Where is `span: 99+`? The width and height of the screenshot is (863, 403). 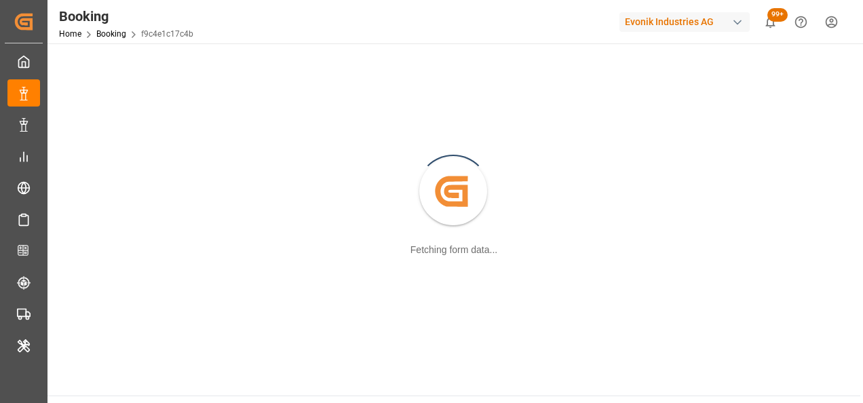 span: 99+ is located at coordinates (778, 15).